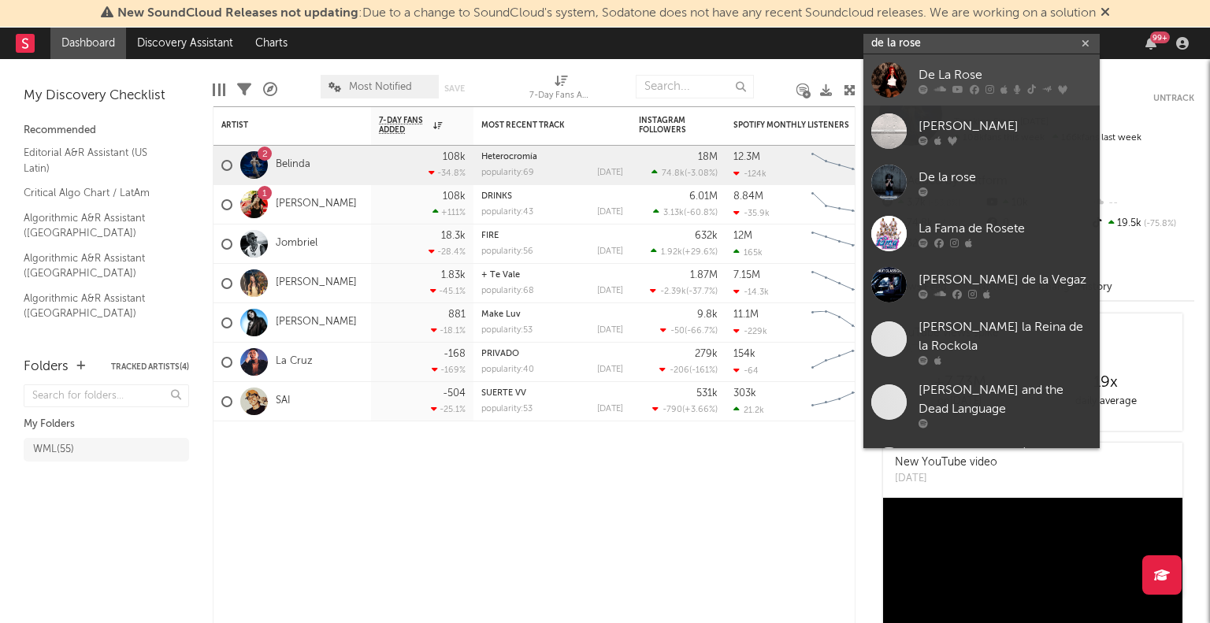 This screenshot has width=1210, height=623. What do you see at coordinates (500, 354) in the screenshot?
I see `a: PRIVADO` at bounding box center [500, 354].